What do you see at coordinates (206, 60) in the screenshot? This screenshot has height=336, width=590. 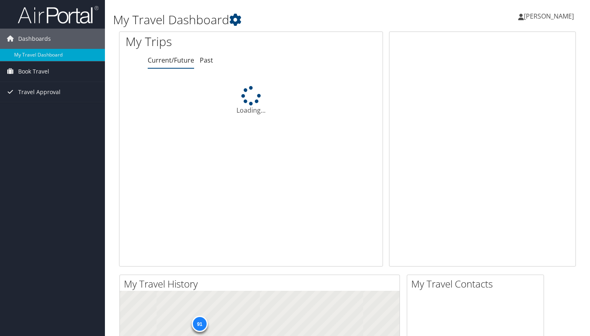 I see `a: Past` at bounding box center [206, 60].